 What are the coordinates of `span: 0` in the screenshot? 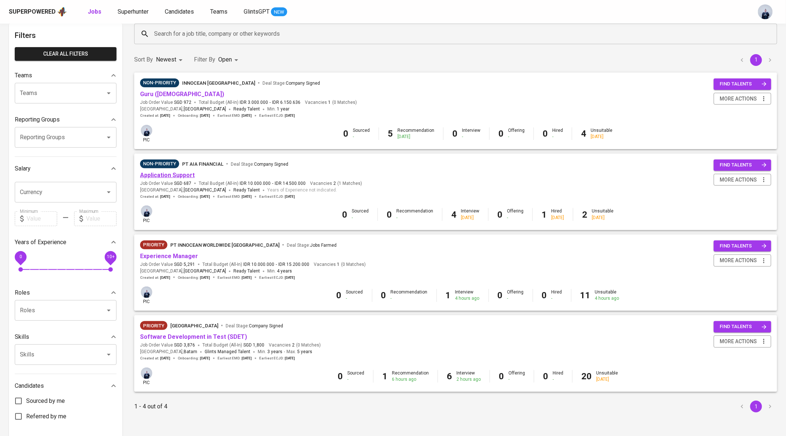 It's located at (20, 257).